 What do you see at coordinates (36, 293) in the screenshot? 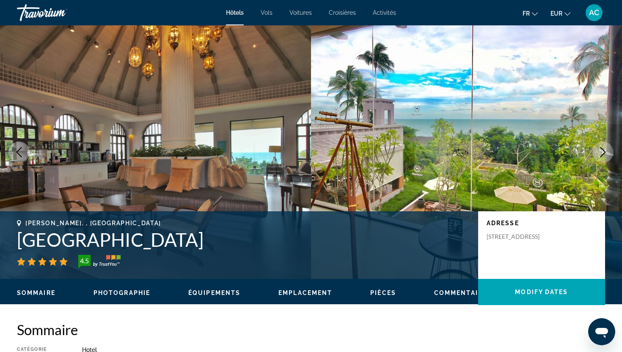
I see `span: Sommaire` at bounding box center [36, 293].